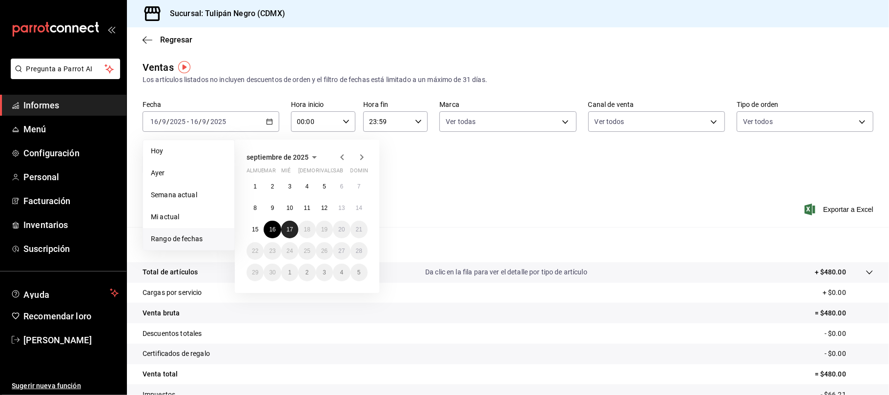 This screenshot has width=889, height=395. I want to click on abbr: 12 de septiembre de 2025, so click(324, 208).